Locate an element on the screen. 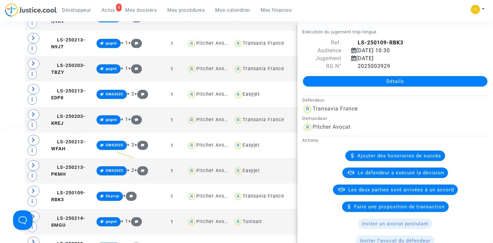 This screenshot has height=243, width=493. small: Actions is located at coordinates (311, 140).